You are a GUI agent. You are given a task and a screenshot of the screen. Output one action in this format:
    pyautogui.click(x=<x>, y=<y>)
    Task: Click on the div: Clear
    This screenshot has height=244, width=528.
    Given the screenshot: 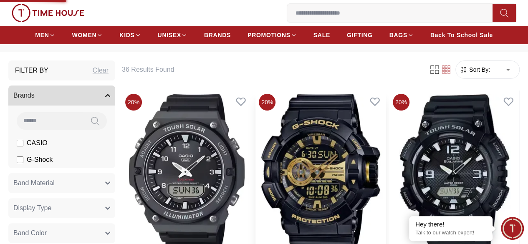 What is the action you would take?
    pyautogui.click(x=101, y=71)
    